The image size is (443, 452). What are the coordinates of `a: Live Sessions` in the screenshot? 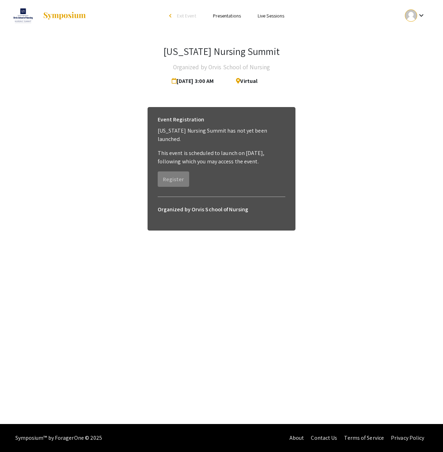 It's located at (271, 16).